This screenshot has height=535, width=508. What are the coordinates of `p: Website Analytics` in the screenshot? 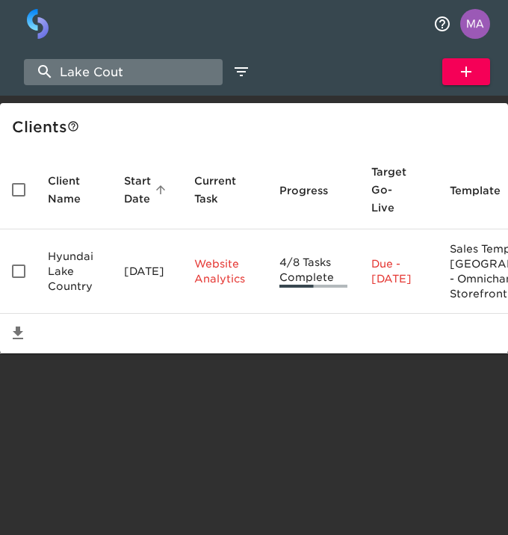 It's located at (225, 271).